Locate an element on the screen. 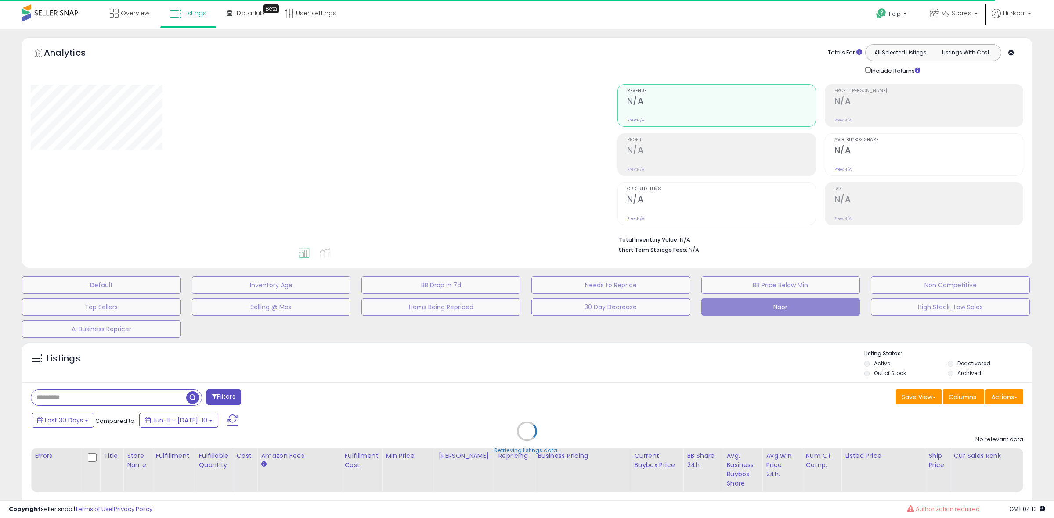  button: Needs to Reprice is located at coordinates (611, 285).